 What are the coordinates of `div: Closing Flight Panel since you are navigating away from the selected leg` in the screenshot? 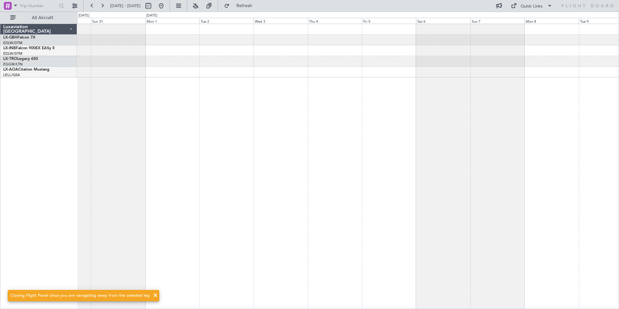 It's located at (80, 295).